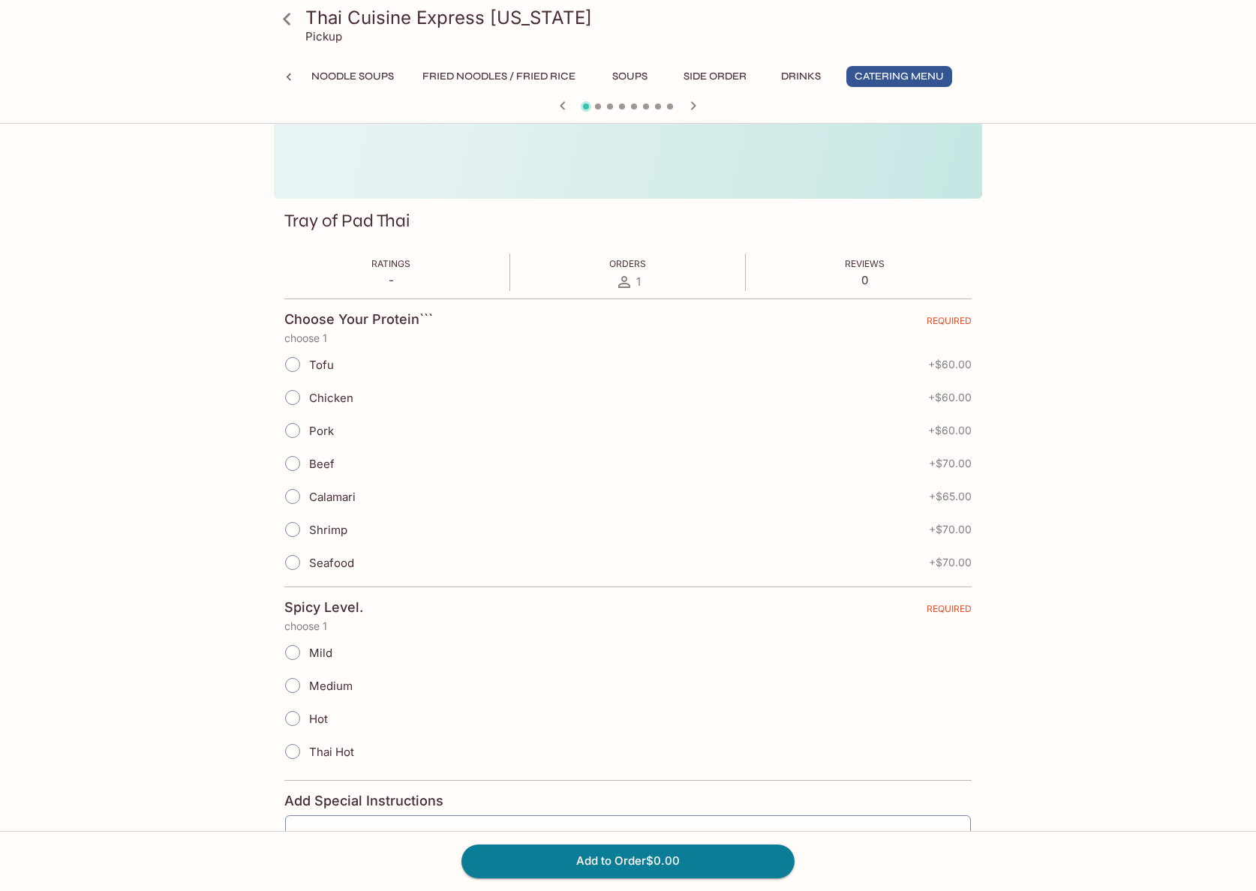  Describe the element at coordinates (332, 752) in the screenshot. I see `span: Thai Hot` at that location.